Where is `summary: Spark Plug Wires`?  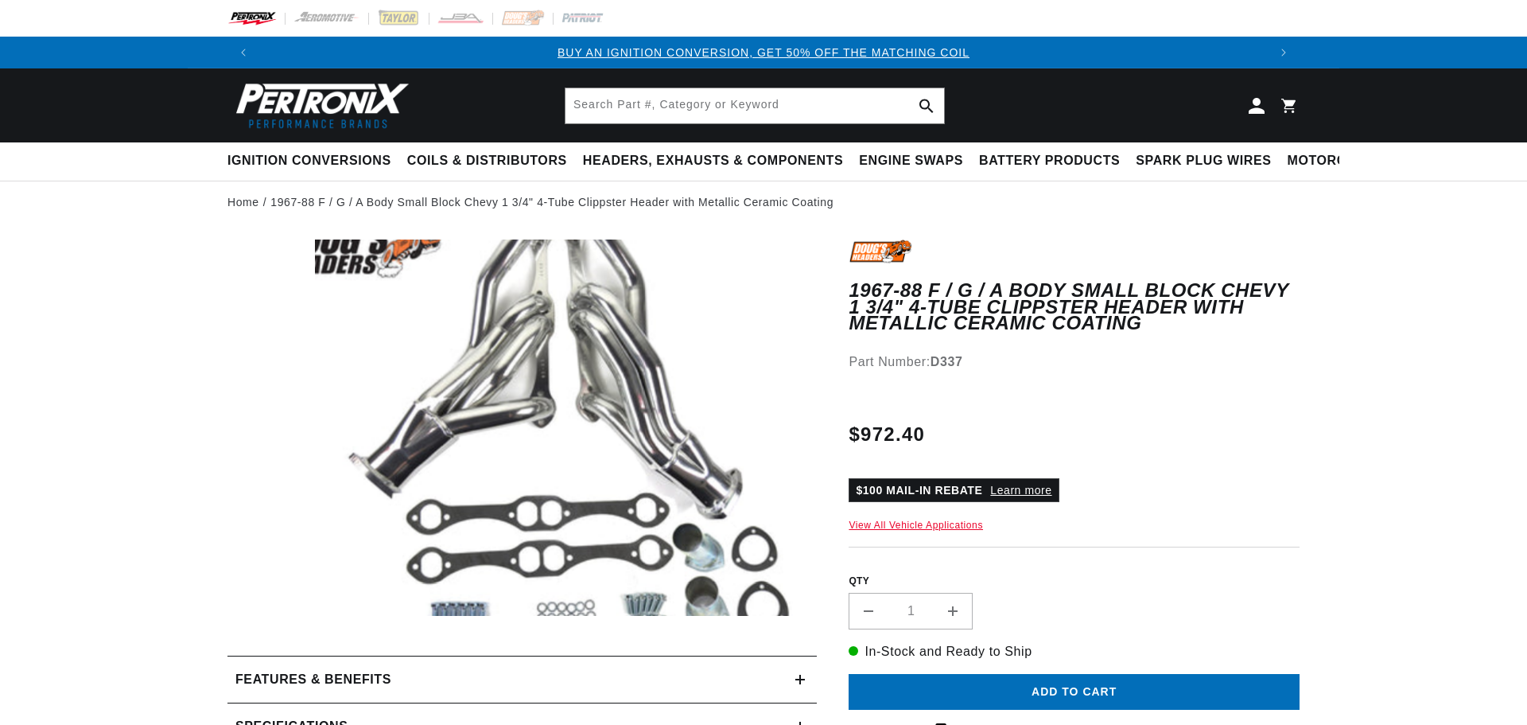
summary: Spark Plug Wires is located at coordinates (1203, 161).